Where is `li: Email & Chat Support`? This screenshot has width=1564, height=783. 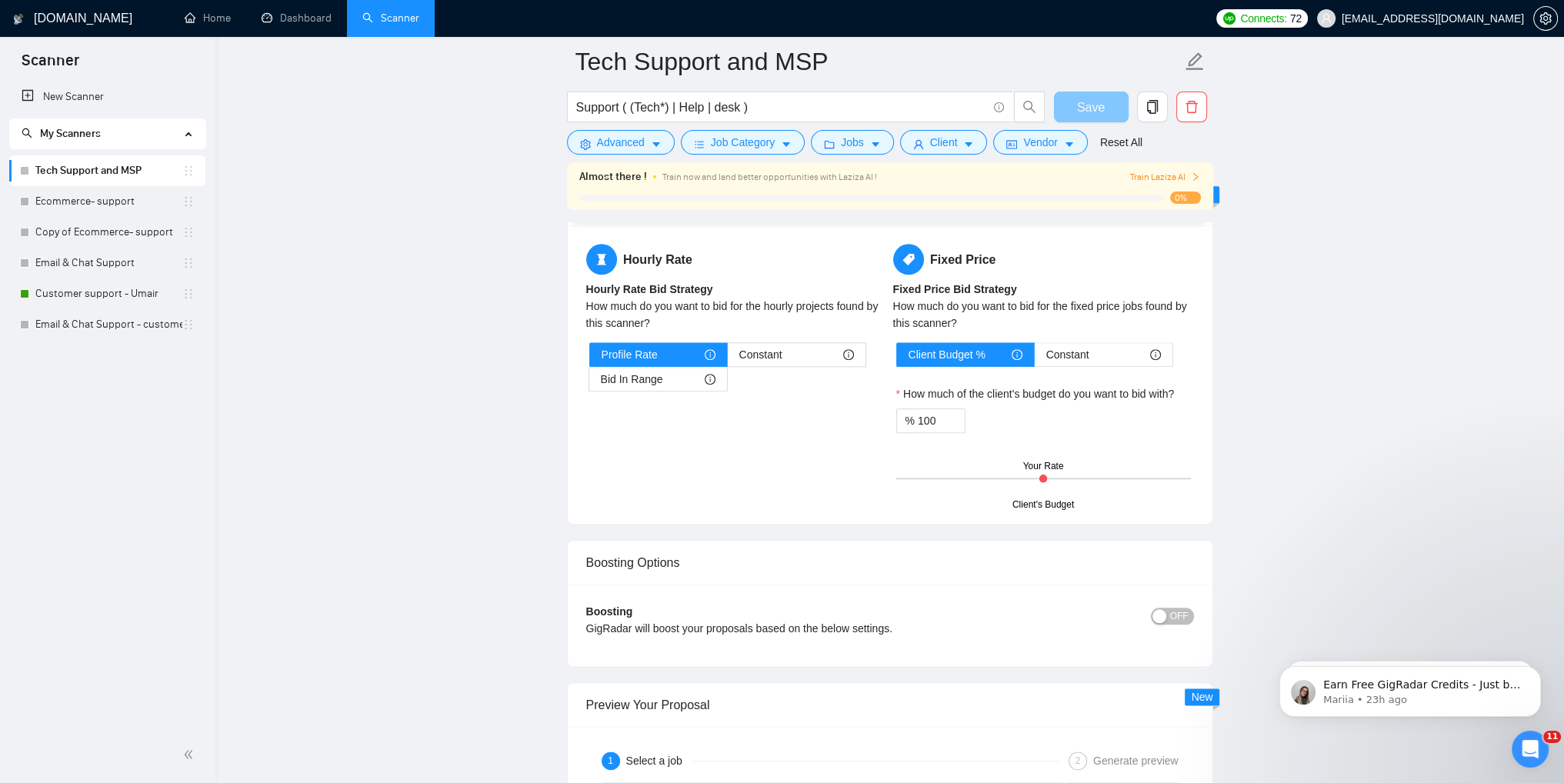
li: Email & Chat Support is located at coordinates (107, 263).